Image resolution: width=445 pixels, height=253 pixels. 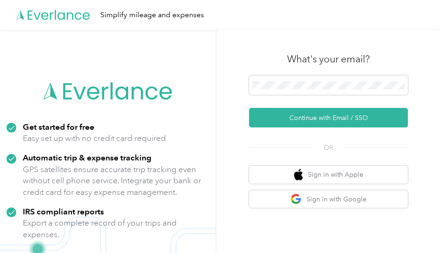 I want to click on img: google logo, so click(x=296, y=199).